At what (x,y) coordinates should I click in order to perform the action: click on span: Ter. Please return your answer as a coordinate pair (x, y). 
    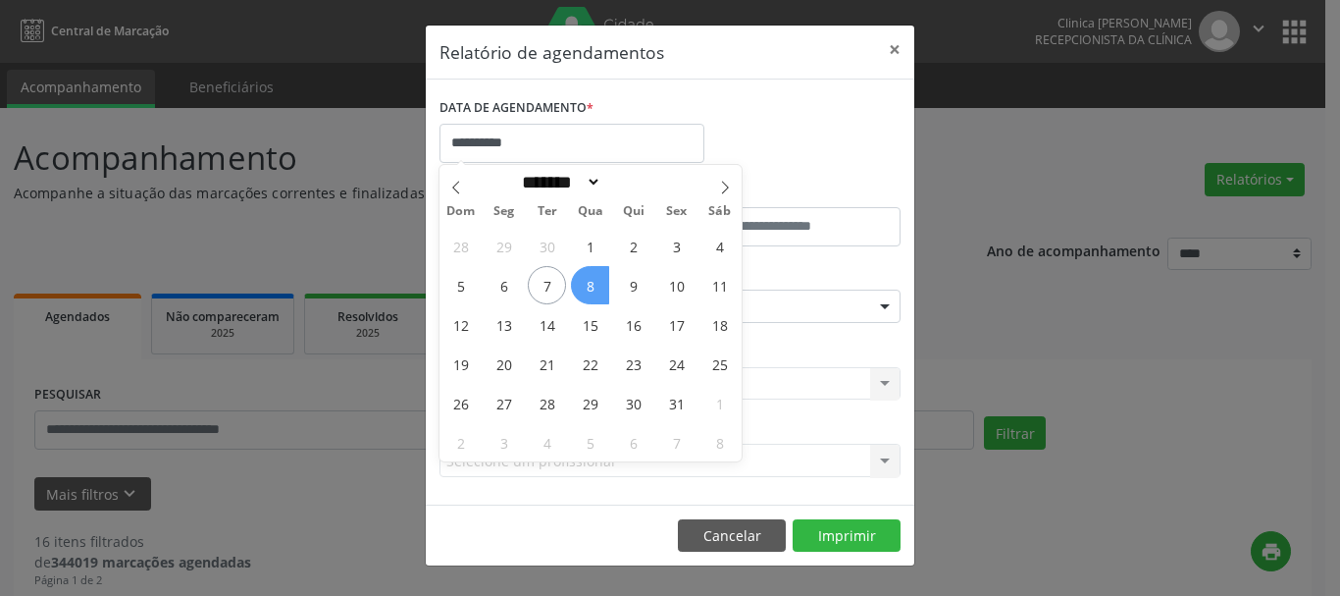
    Looking at the image, I should click on (548, 211).